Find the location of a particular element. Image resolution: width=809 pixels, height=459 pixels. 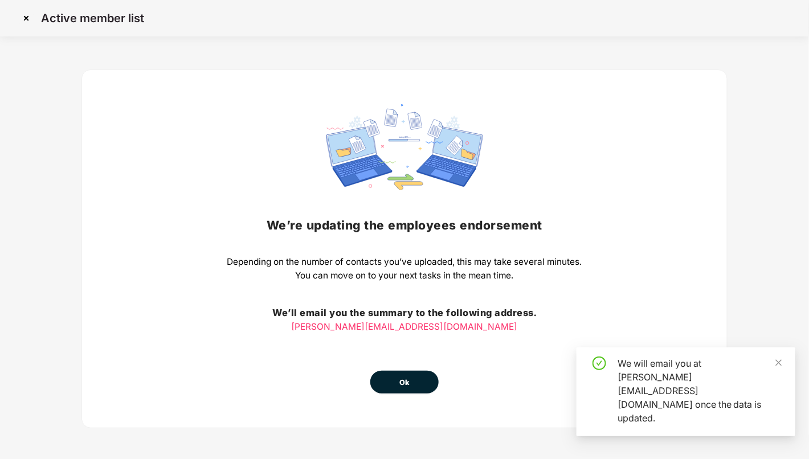

p: You can move on to your next tasks in the mean time. is located at coordinates (404, 276).